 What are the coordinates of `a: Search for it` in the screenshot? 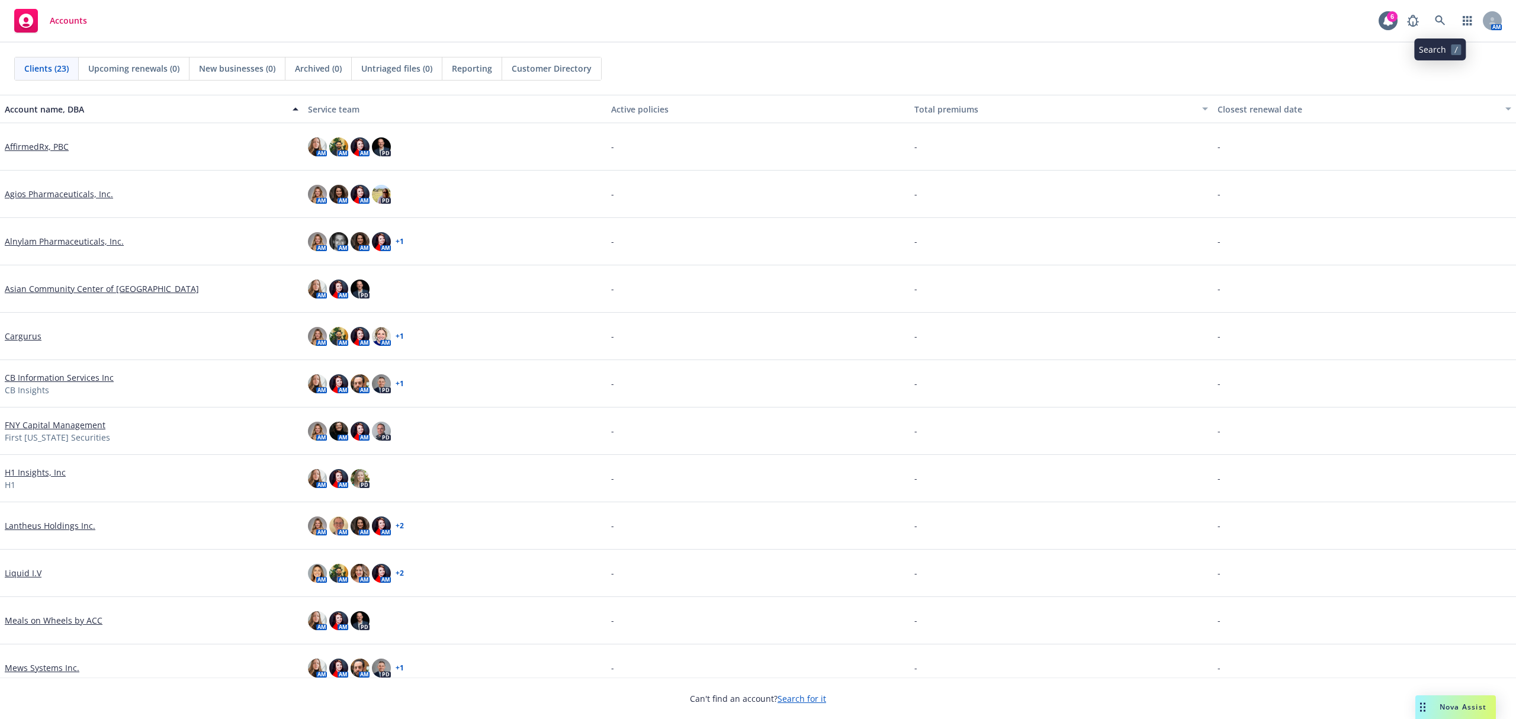 It's located at (802, 698).